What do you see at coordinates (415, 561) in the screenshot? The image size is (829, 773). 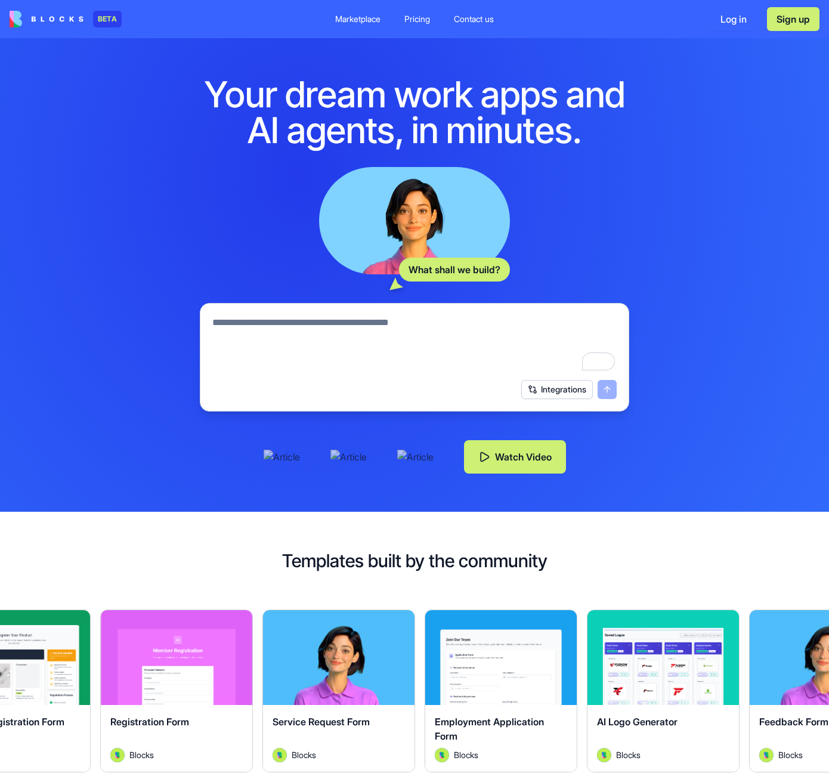 I see `h2: Templates built by the community` at bounding box center [415, 561].